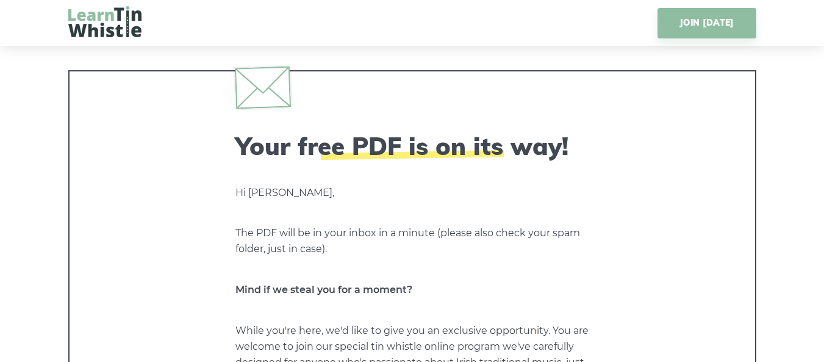  What do you see at coordinates (105, 21) in the screenshot?
I see `img: LearnTinWhistle.com` at bounding box center [105, 21].